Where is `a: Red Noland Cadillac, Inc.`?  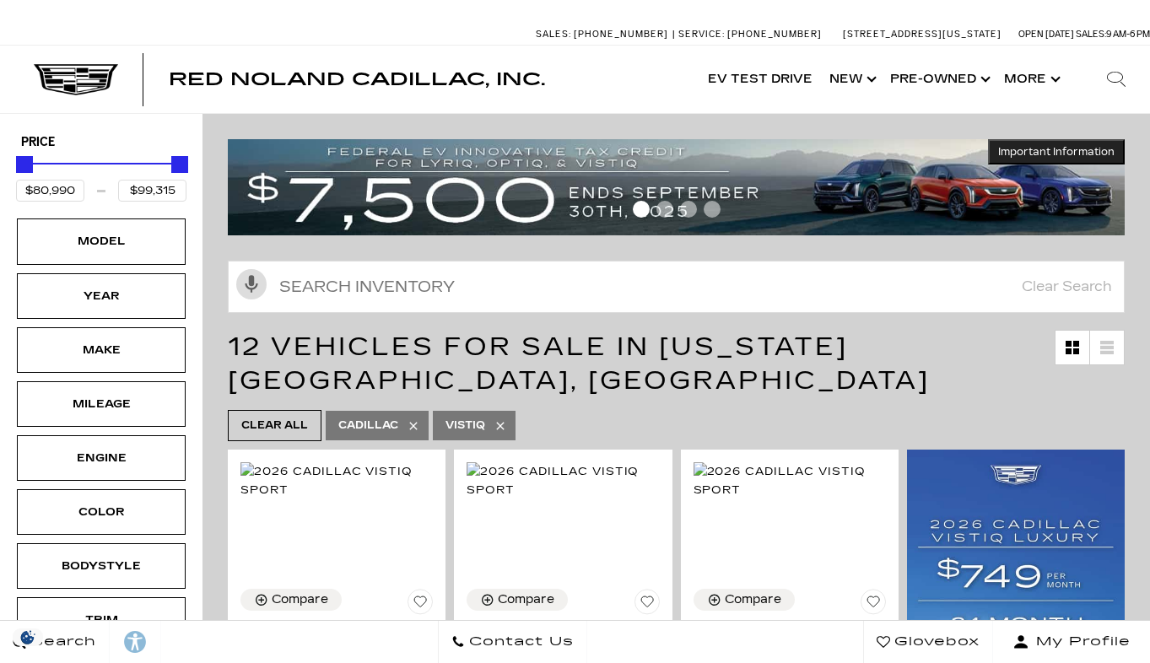
a: Red Noland Cadillac, Inc. is located at coordinates (357, 79).